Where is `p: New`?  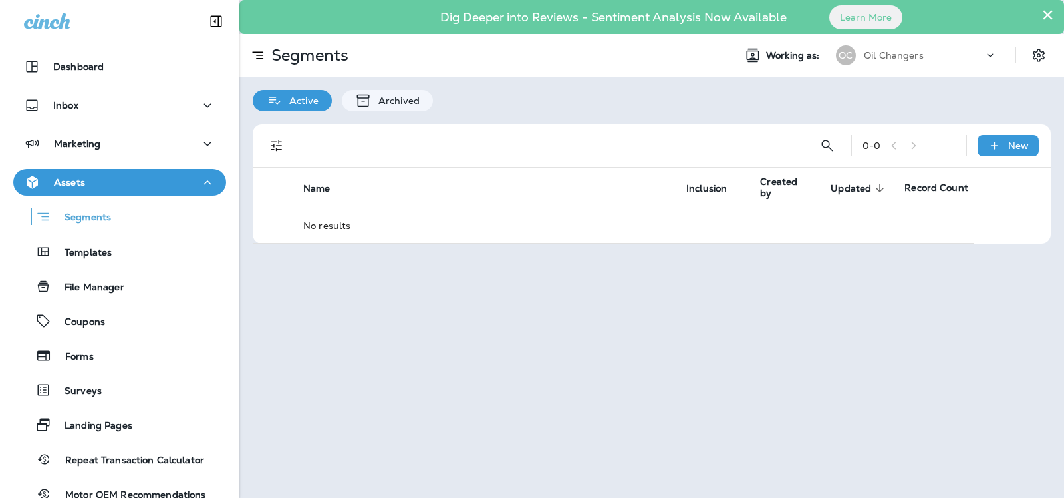 p: New is located at coordinates (1018, 146).